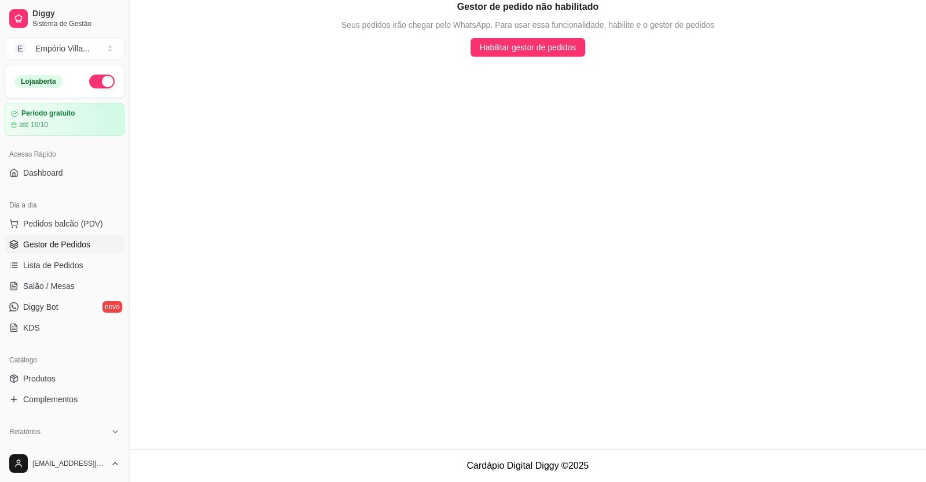 This screenshot has width=926, height=482. I want to click on button: Pedidos balcão (PDV), so click(64, 224).